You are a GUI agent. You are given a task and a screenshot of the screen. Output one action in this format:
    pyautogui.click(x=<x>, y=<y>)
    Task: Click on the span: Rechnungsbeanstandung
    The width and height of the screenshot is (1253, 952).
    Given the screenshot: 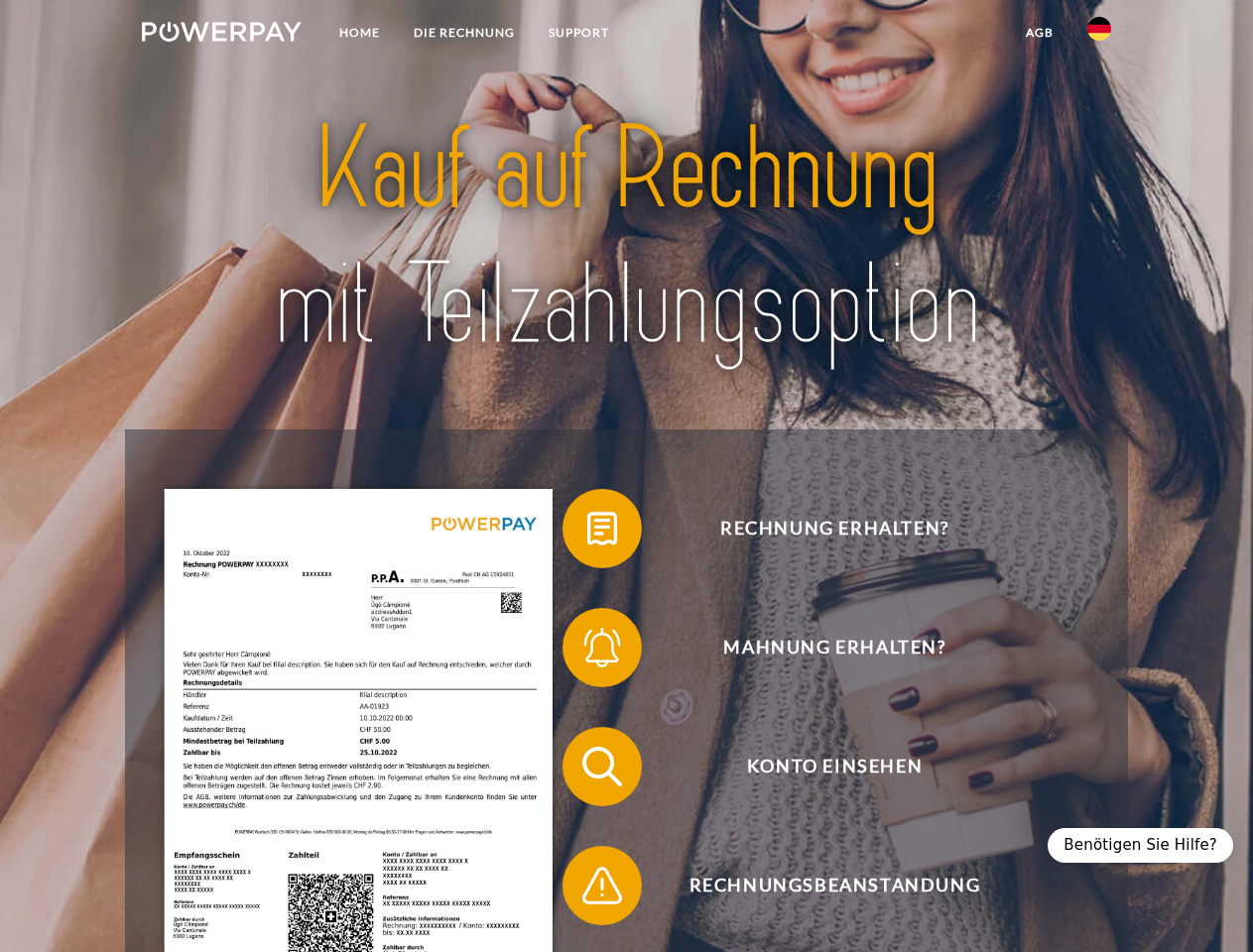 What is the action you would take?
    pyautogui.click(x=834, y=885)
    